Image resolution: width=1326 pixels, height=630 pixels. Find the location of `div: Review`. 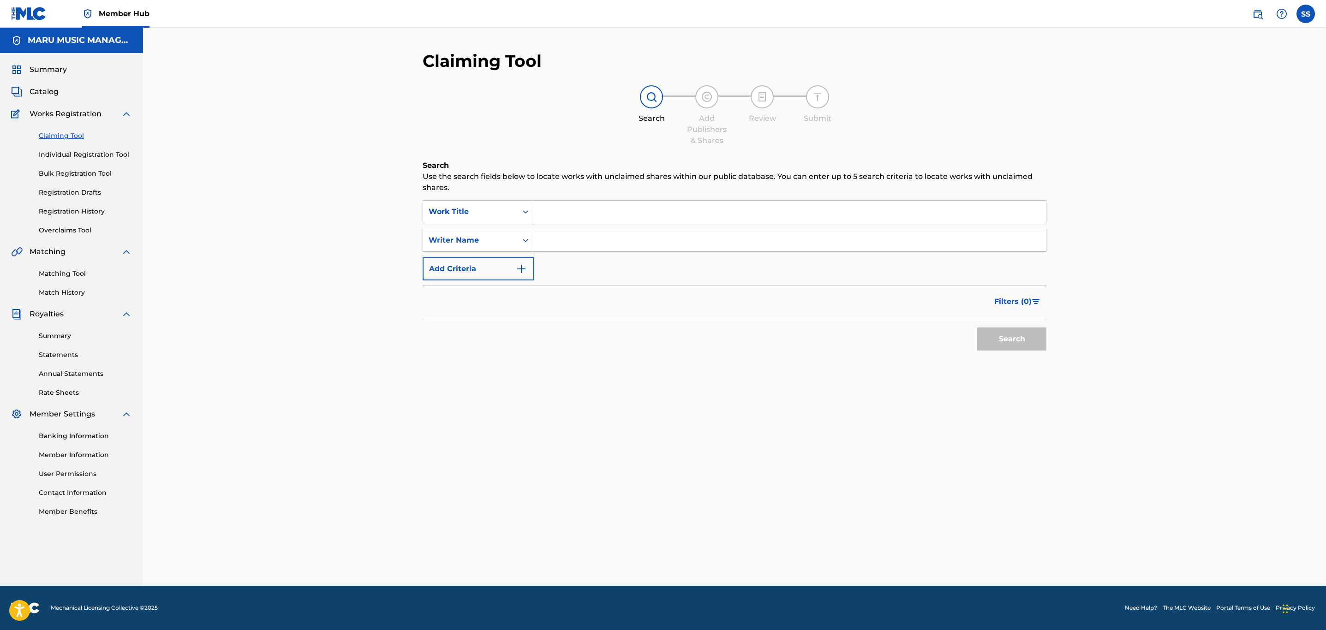

div: Review is located at coordinates (762, 119).